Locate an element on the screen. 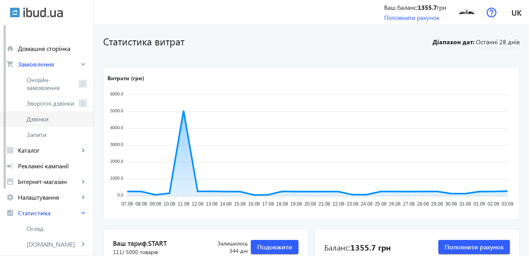  tspan: 07.08 is located at coordinates (127, 204).